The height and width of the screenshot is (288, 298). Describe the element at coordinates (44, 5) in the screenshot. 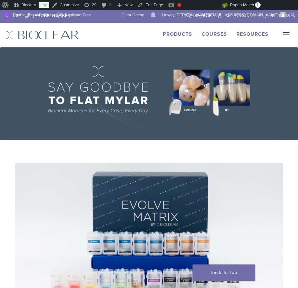

I see `a: Live` at that location.